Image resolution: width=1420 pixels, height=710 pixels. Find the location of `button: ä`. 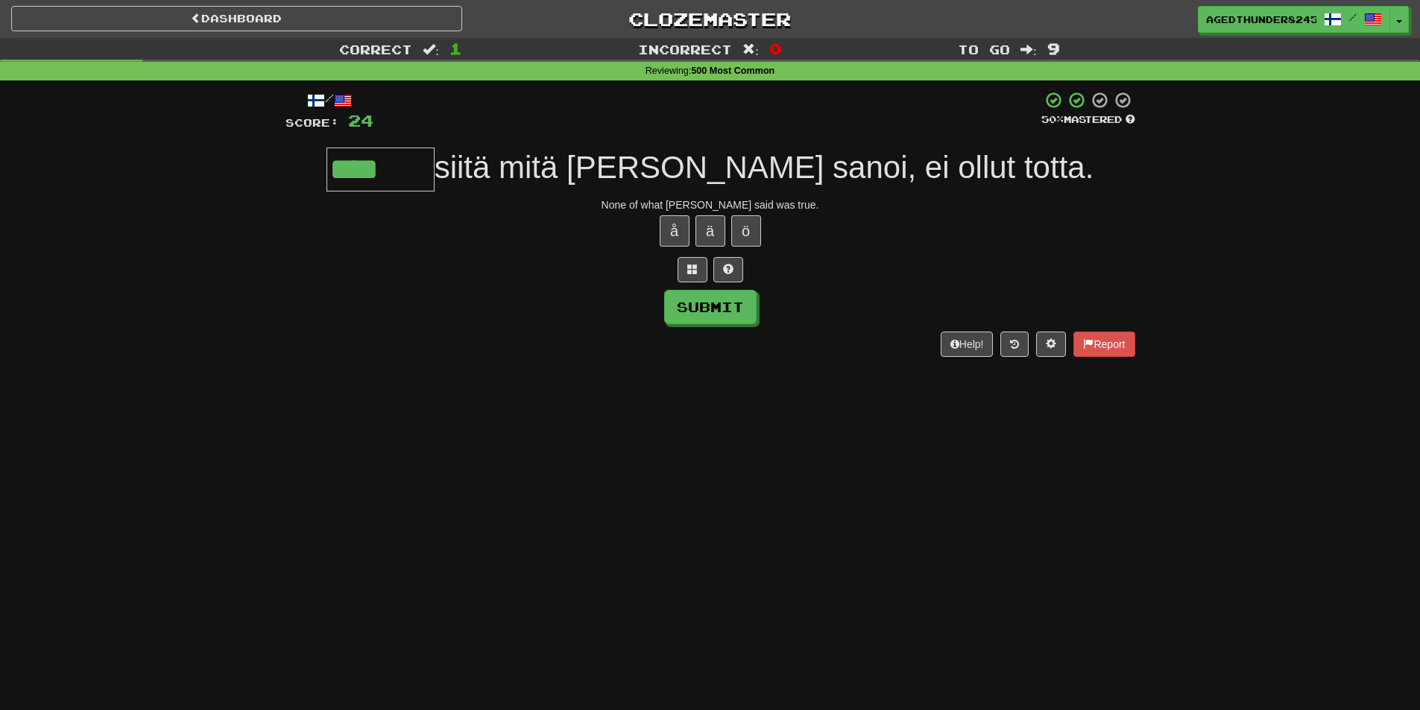

button: ä is located at coordinates (710, 231).